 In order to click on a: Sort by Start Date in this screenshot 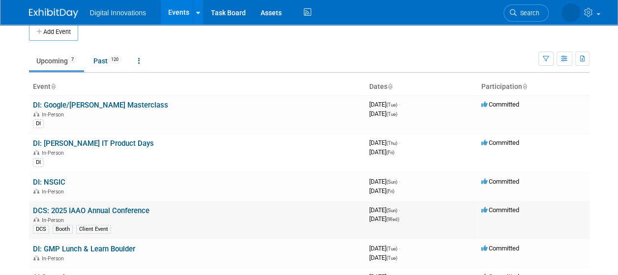, I will do `click(390, 87)`.